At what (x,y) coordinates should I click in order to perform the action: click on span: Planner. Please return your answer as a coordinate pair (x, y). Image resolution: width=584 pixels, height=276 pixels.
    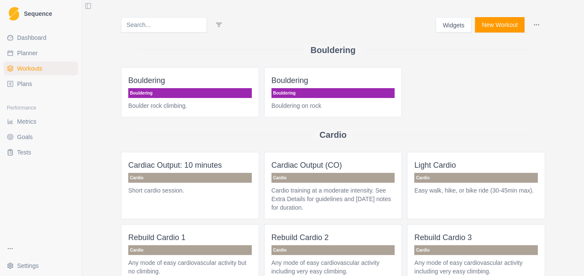
    Looking at the image, I should click on (27, 53).